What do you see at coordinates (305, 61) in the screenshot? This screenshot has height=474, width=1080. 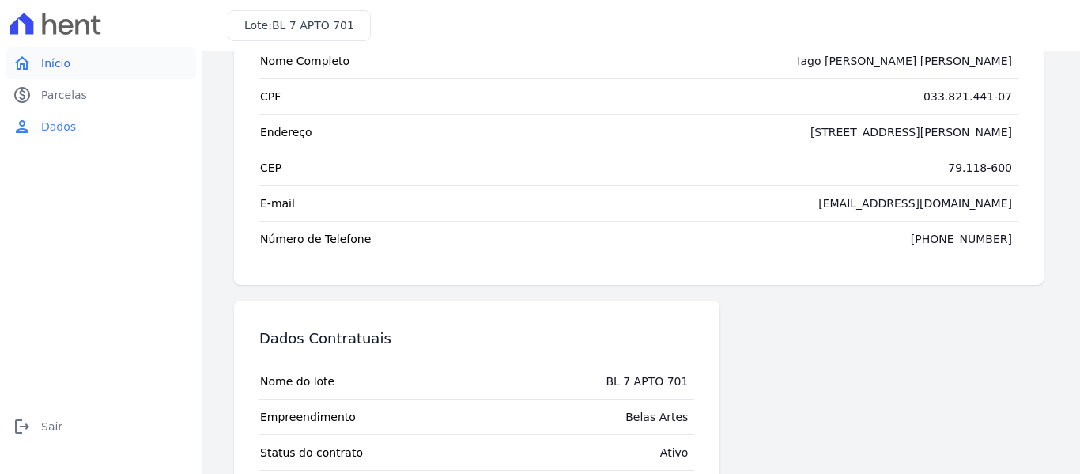 I see `span: Nome Completo` at bounding box center [305, 61].